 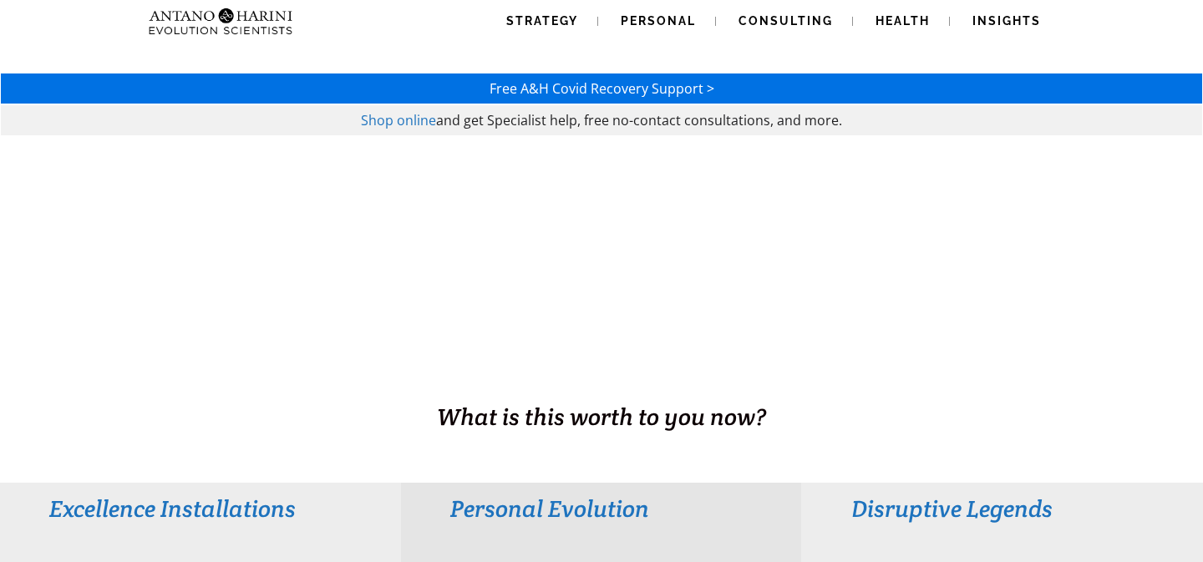 I want to click on span: Personal, so click(x=658, y=21).